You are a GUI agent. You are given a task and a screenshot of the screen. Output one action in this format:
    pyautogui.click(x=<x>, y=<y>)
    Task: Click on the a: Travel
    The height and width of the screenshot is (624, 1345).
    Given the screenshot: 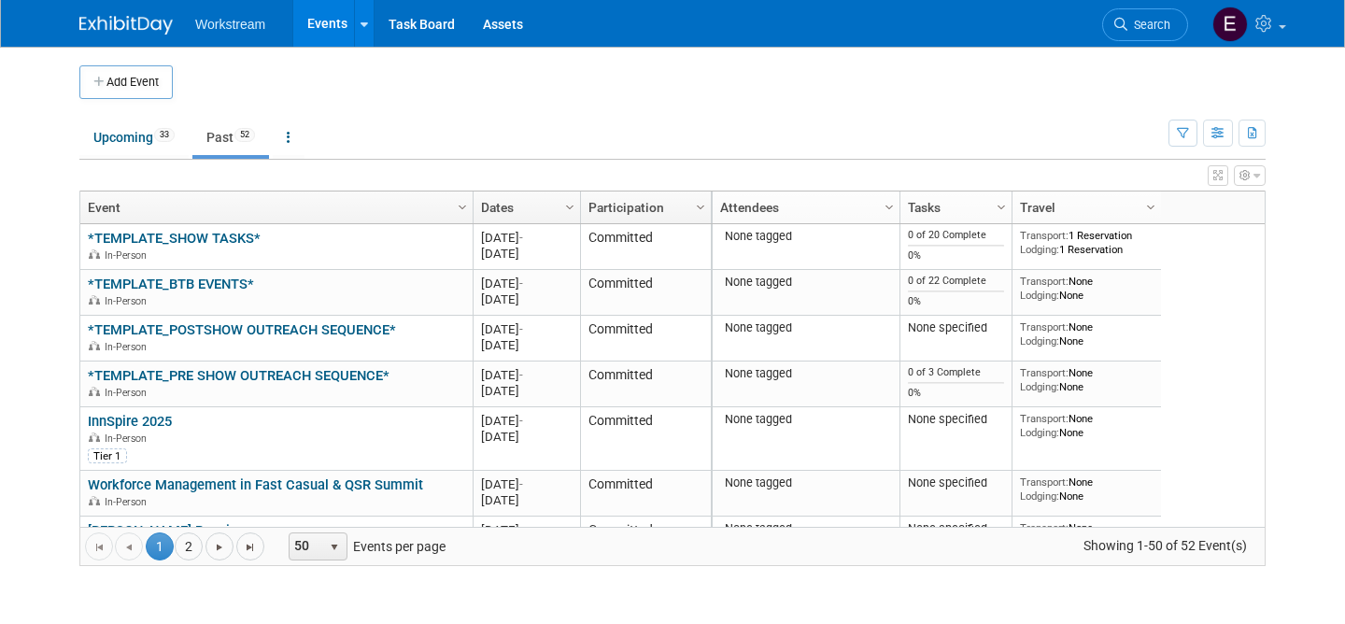 What is the action you would take?
    pyautogui.click(x=1084, y=207)
    